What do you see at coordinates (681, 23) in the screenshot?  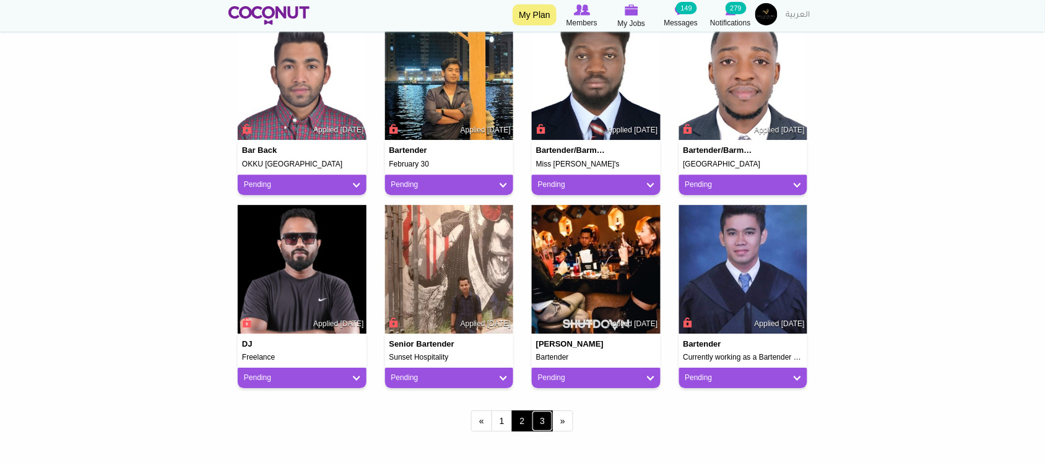 I see `span: Messages` at bounding box center [681, 23].